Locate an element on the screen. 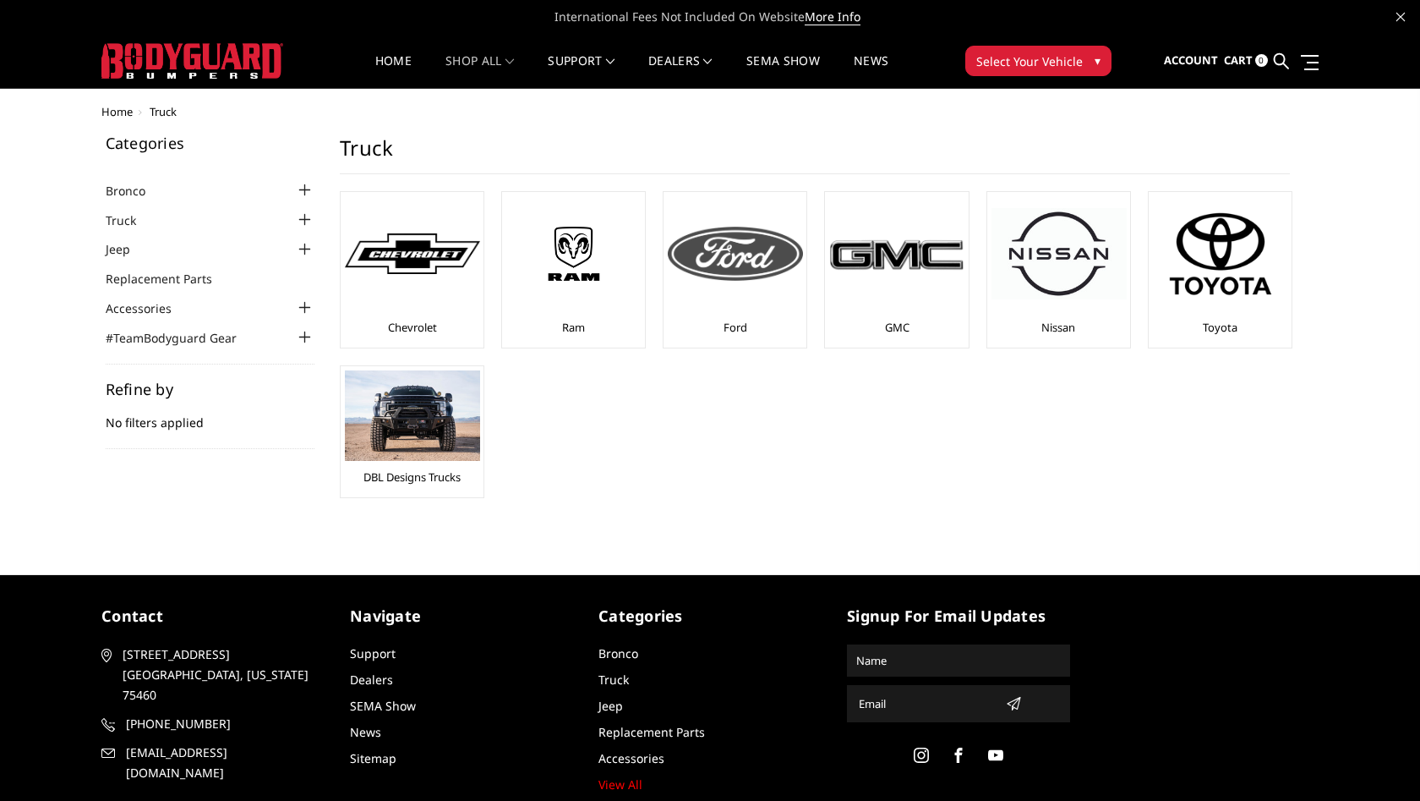  a: Sitemap is located at coordinates (373, 757).